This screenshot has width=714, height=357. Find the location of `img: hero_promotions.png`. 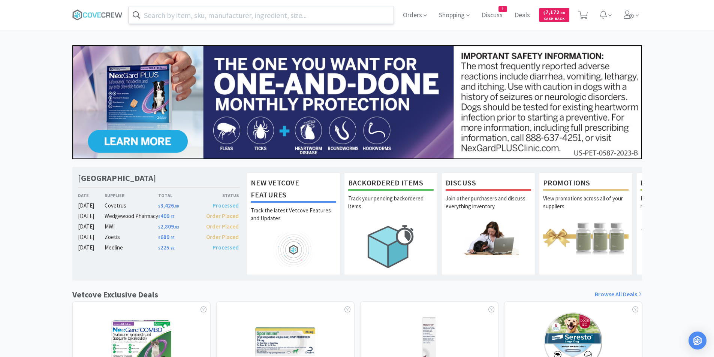

img: hero_promotions.png is located at coordinates (586, 238).